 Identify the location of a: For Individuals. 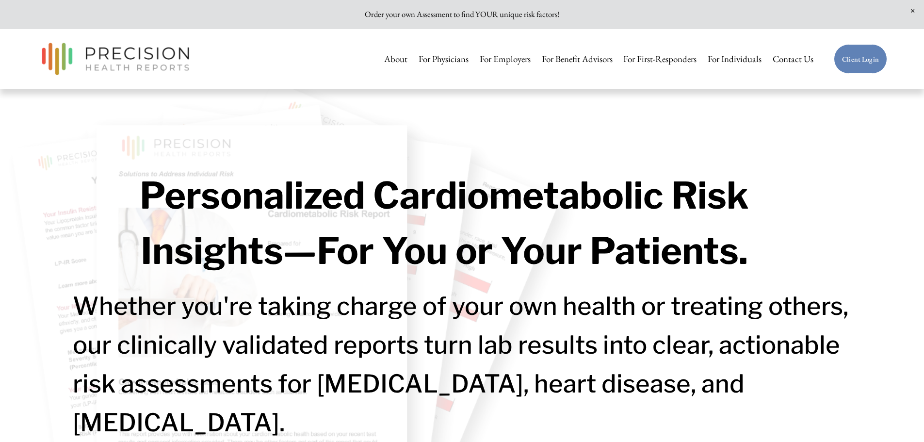
(734, 59).